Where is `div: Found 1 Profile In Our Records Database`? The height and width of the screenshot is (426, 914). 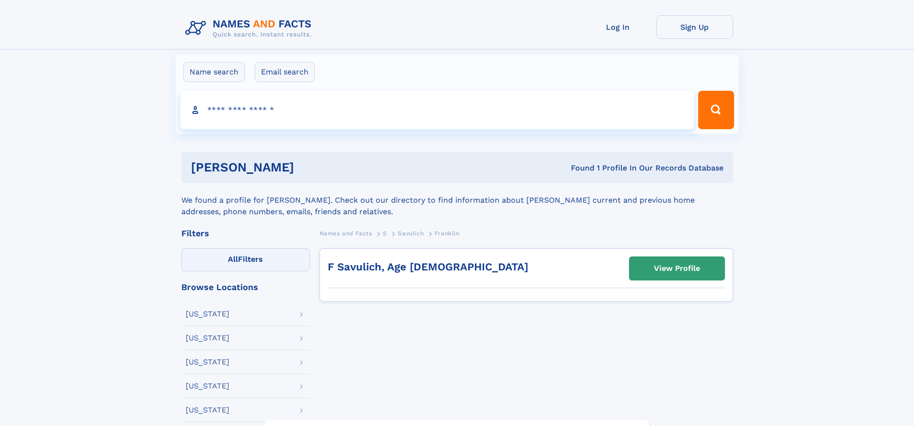 div: Found 1 Profile In Our Records Database is located at coordinates (578, 168).